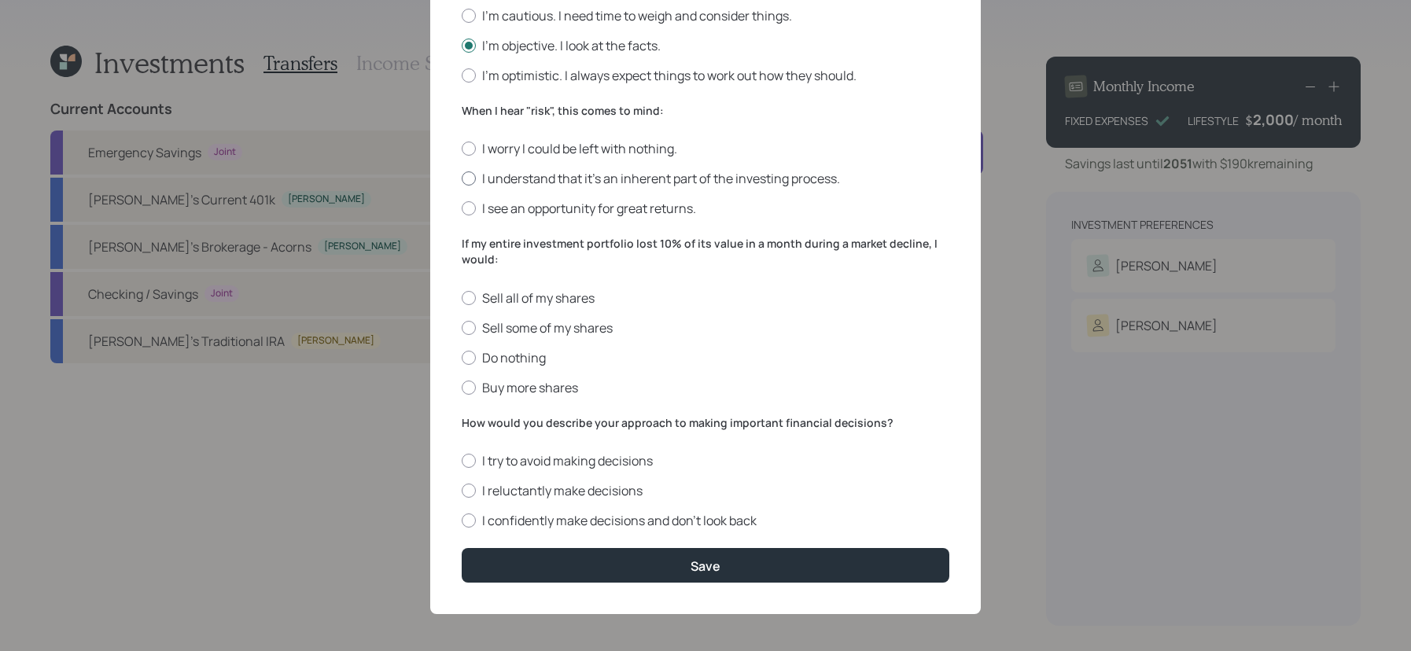 The image size is (1411, 651). I want to click on label: I try to avoid making decisions, so click(706, 461).